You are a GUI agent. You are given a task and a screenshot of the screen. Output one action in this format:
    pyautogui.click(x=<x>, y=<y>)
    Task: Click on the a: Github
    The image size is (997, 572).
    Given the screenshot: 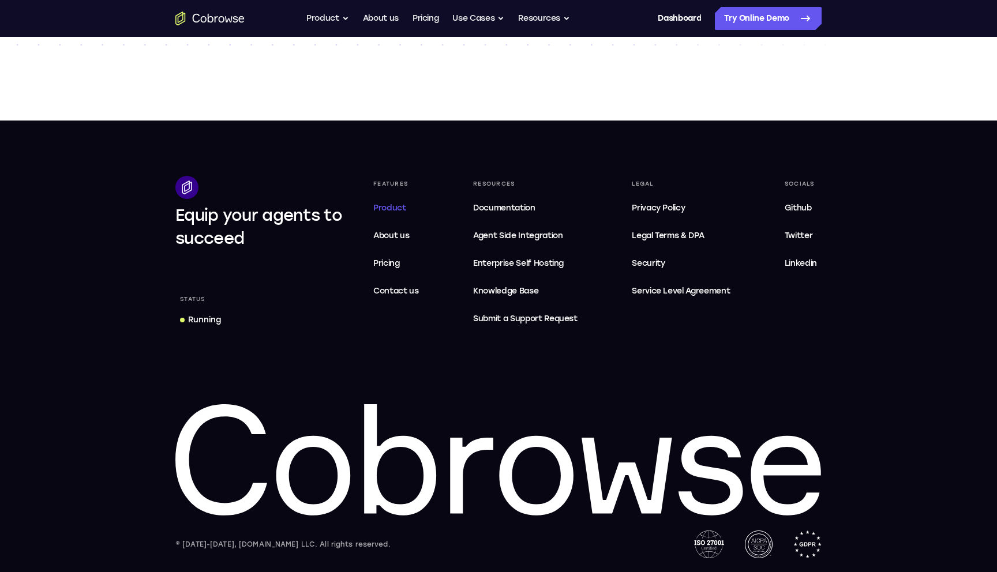 What is the action you would take?
    pyautogui.click(x=801, y=208)
    